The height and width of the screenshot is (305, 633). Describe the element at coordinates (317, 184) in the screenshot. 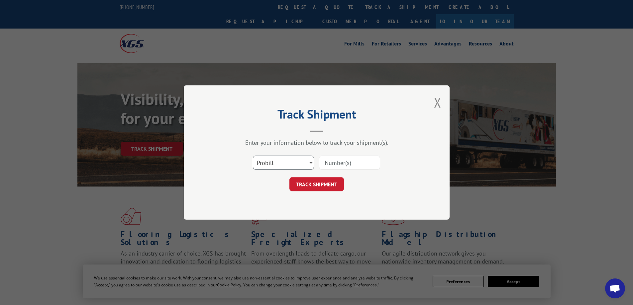

I see `button: TRACK SHIPMENT` at that location.